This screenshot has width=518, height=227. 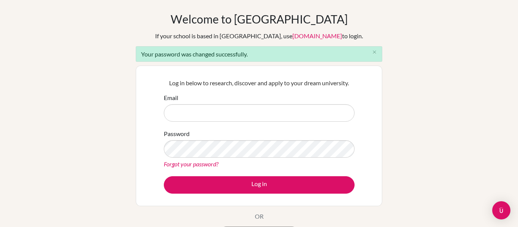 I want to click on p: OR, so click(x=259, y=216).